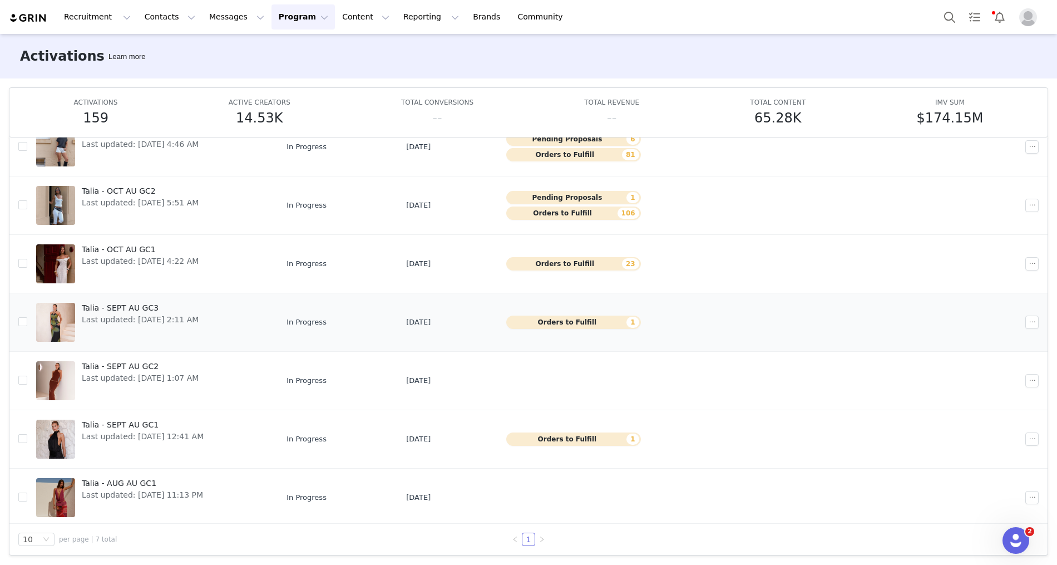 The image size is (1057, 565). What do you see at coordinates (97, 17) in the screenshot?
I see `button: Recruitment` at bounding box center [97, 17].